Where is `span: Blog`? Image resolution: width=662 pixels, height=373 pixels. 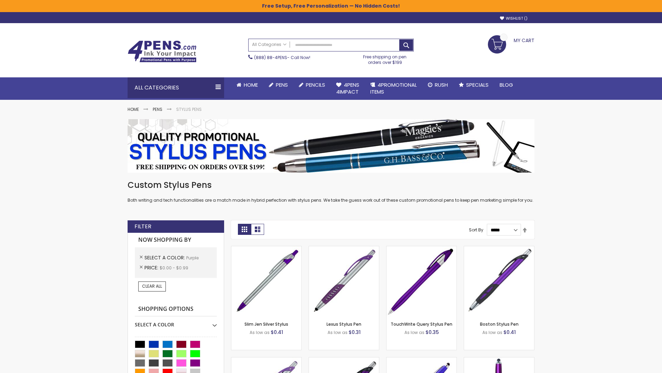
span: Blog is located at coordinates (507, 85).